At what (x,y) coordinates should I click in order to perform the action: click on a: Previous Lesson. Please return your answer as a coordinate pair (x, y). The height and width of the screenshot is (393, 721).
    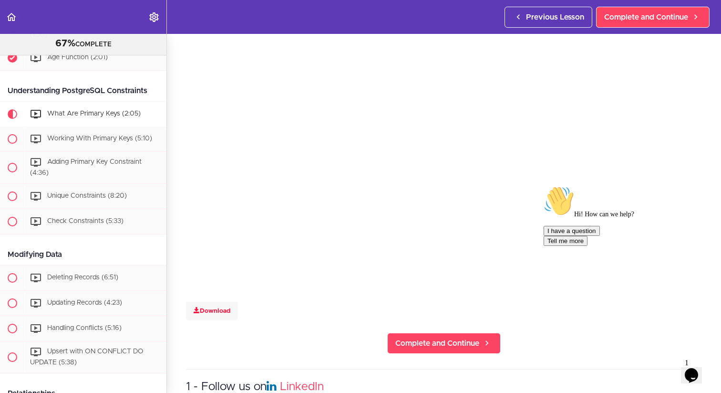
    Looking at the image, I should click on (549, 17).